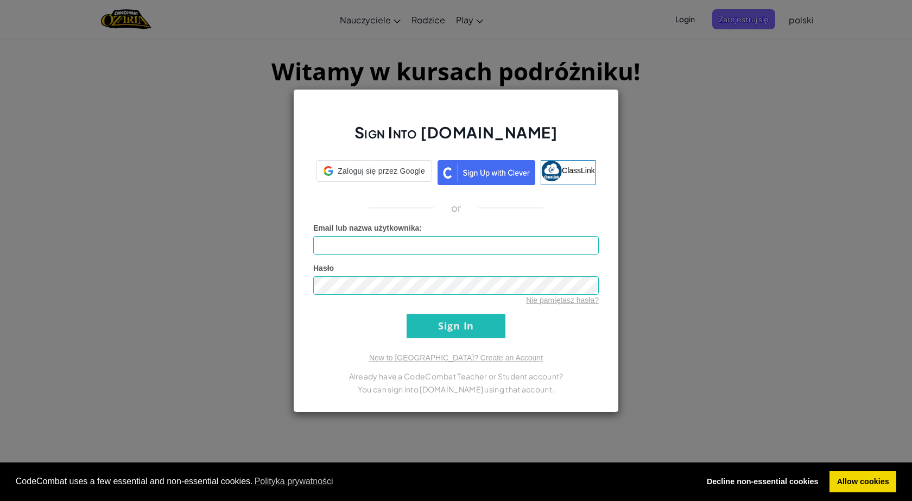 The height and width of the screenshot is (501, 912). I want to click on span: Zaloguj się przez Google, so click(381, 171).